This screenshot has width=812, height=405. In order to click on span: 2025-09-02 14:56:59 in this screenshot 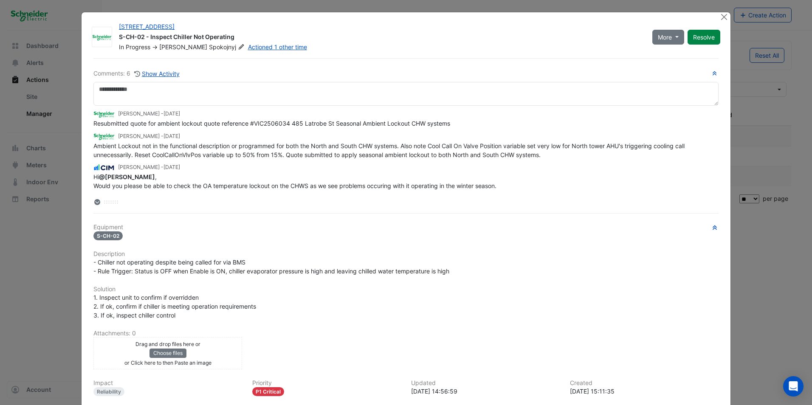, I will do `click(172, 113)`.